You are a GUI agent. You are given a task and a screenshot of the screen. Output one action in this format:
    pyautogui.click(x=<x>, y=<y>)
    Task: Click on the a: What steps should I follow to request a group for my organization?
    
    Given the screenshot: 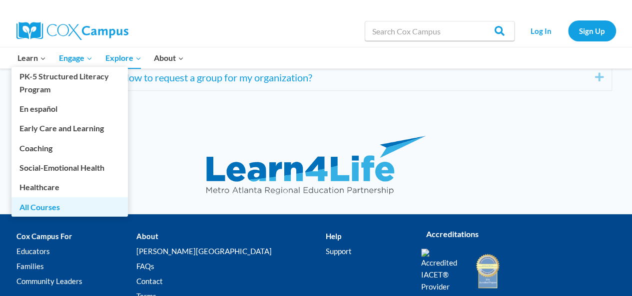 What is the action you would take?
    pyautogui.click(x=304, y=77)
    